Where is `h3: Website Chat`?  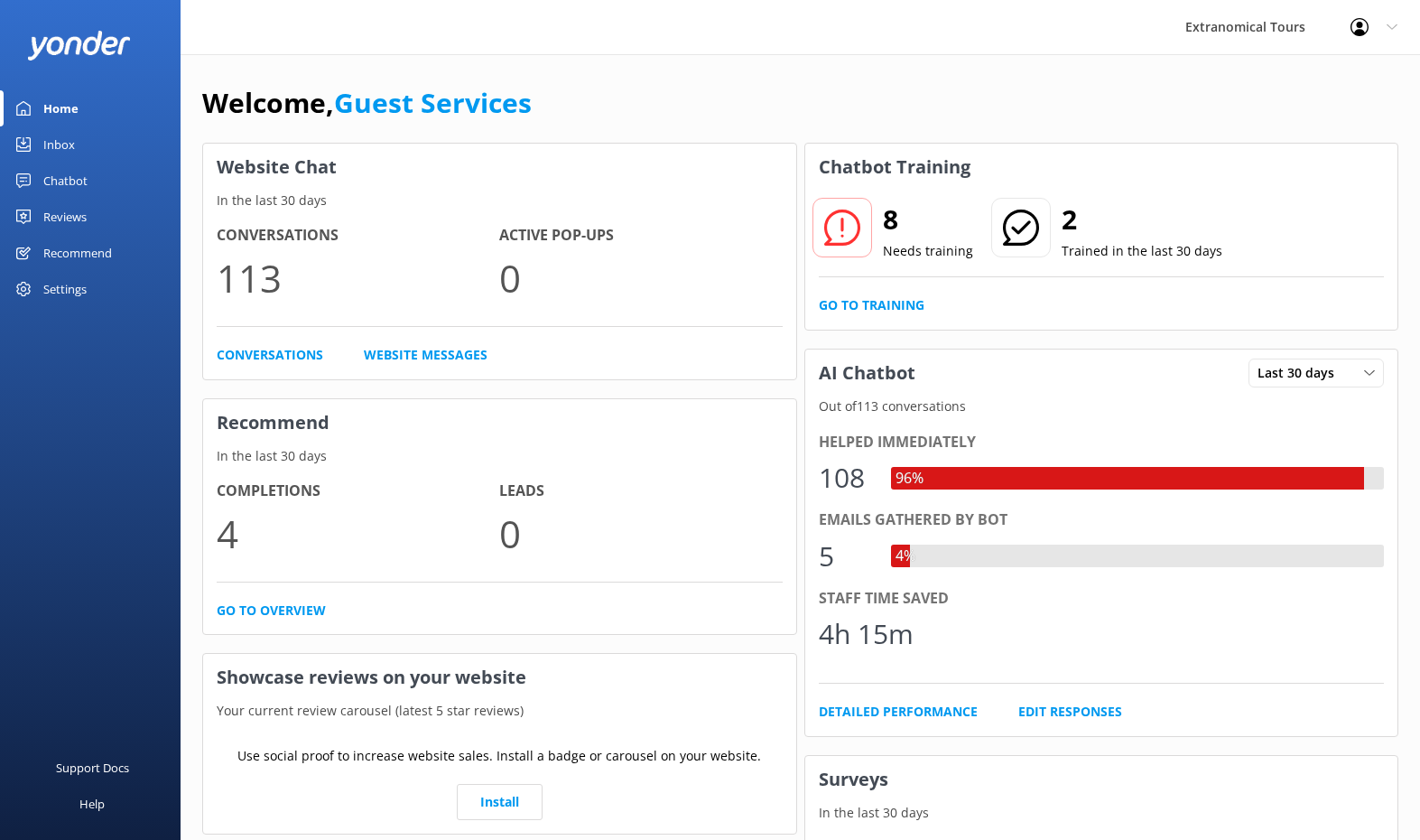
h3: Website Chat is located at coordinates (500, 167).